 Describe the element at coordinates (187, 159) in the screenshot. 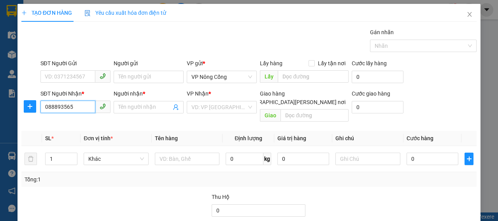

I see `input: VD: Bàn, Ghế` at that location.